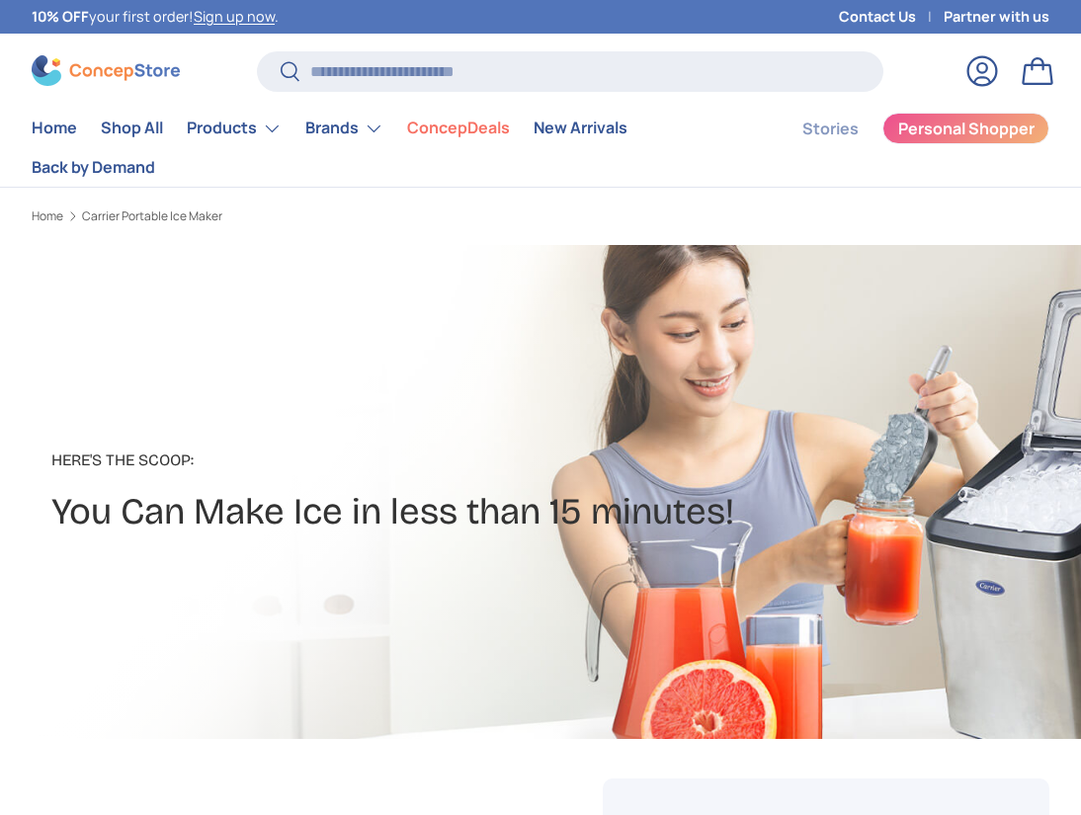 The height and width of the screenshot is (815, 1081). Describe the element at coordinates (965, 128) in the screenshot. I see `a: Personal Shopper` at that location.